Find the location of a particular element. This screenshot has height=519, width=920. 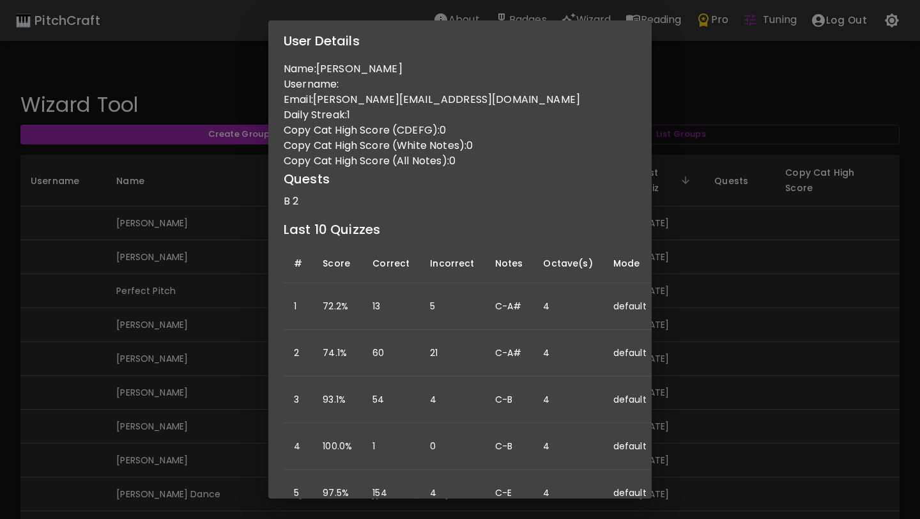

td: 154 is located at coordinates (391, 493).